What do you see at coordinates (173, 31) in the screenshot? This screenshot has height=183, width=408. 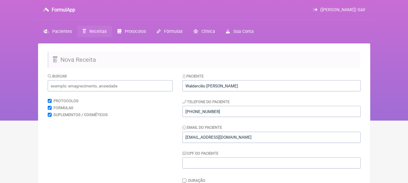 I see `span: Fórmulas` at bounding box center [173, 31].